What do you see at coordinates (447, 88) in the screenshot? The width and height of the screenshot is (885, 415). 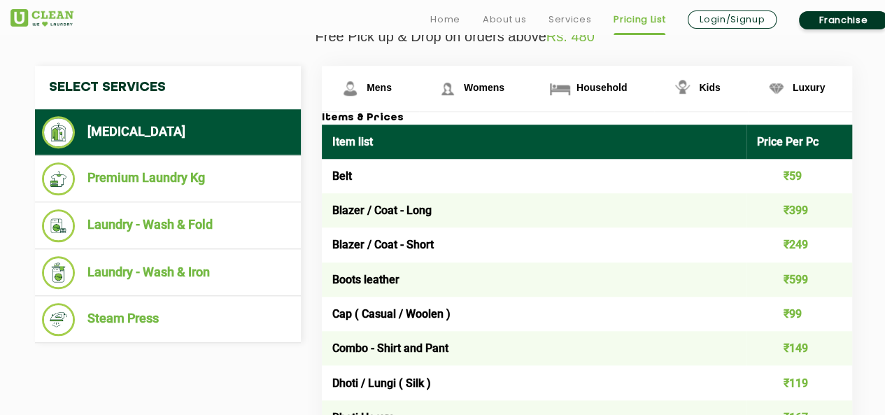 I see `img: Womens` at bounding box center [447, 88].